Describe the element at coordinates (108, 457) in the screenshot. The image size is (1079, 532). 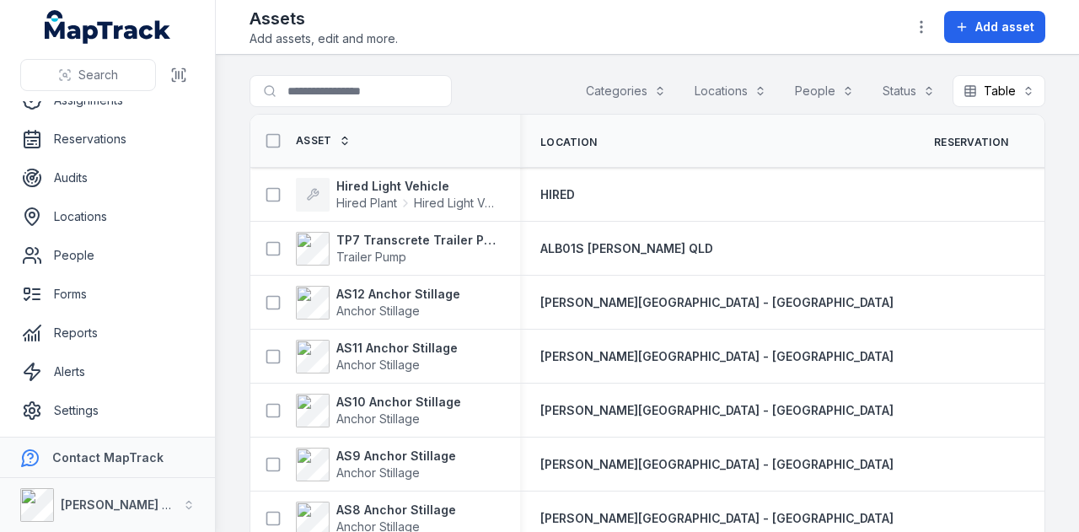
I see `strong: Contact MapTrack` at that location.